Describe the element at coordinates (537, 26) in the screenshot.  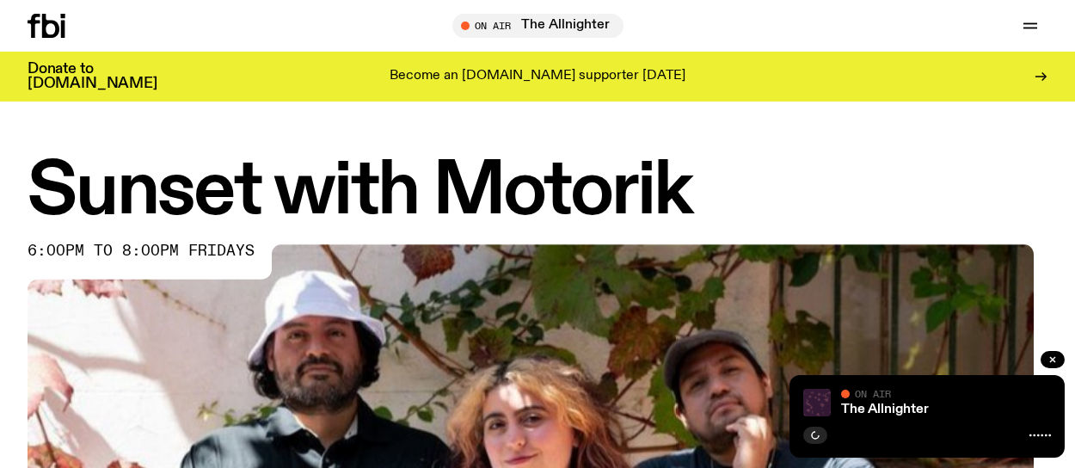
I see `button: On AirThe Allnighter` at that location.